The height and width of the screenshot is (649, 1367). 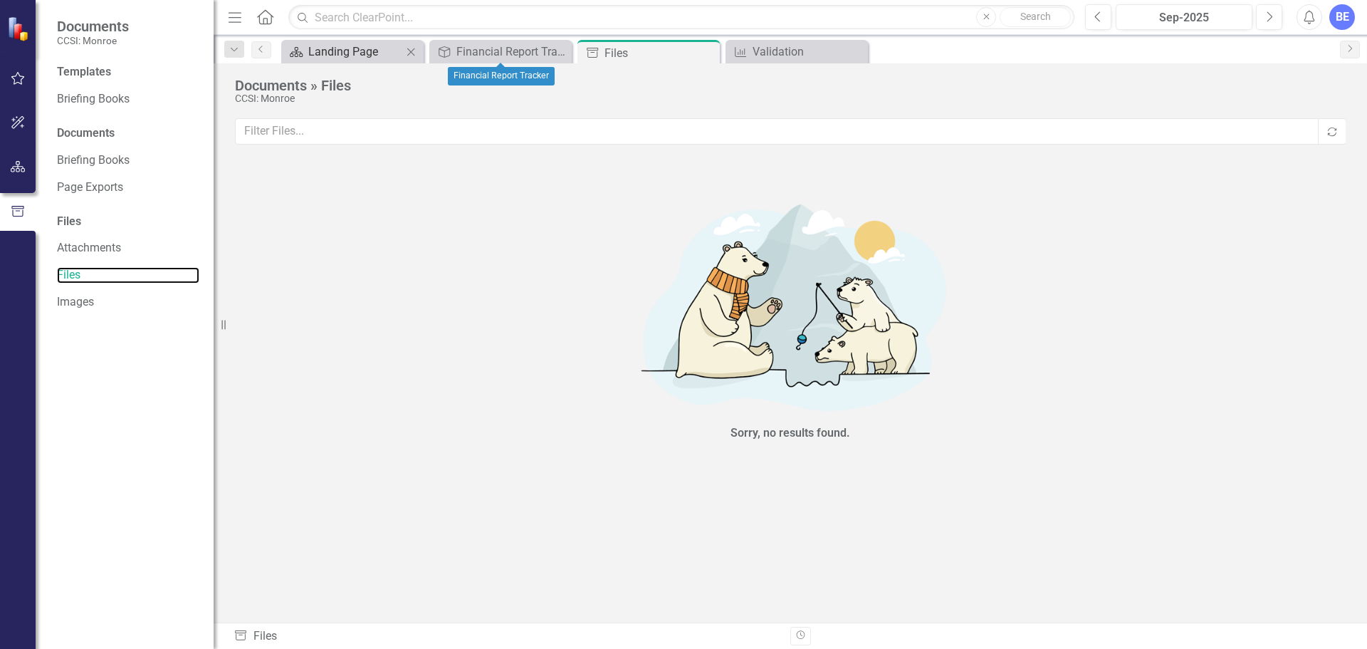 I want to click on span: Search, so click(x=1035, y=16).